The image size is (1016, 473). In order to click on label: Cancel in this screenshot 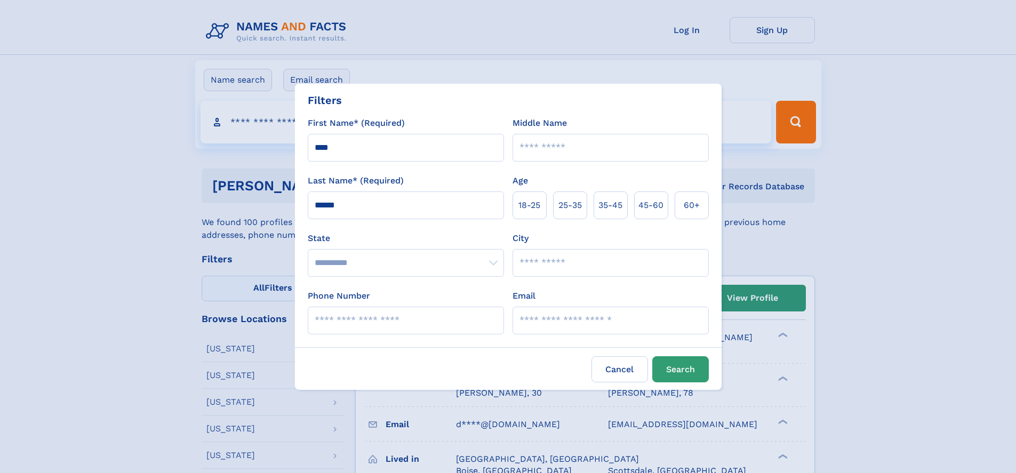, I will do `click(620, 369)`.